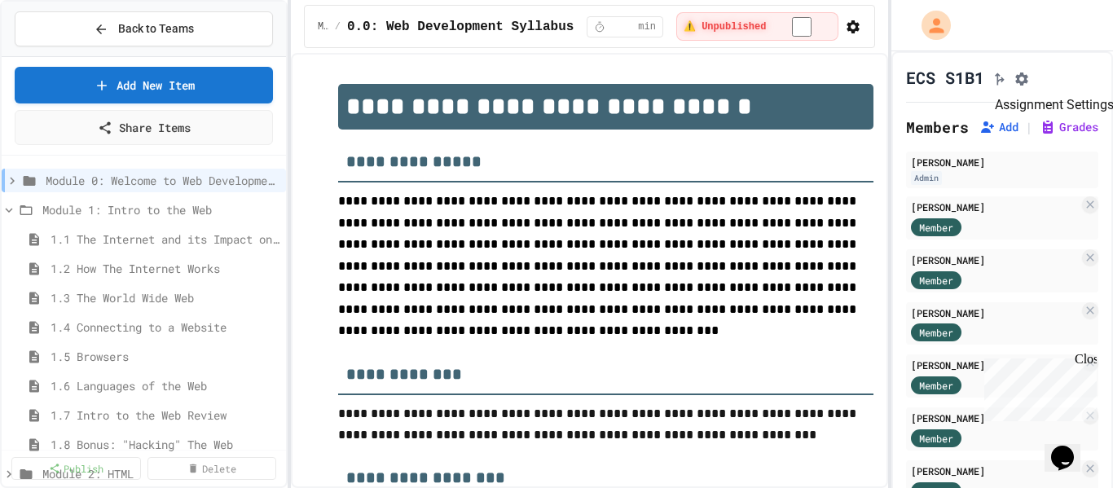 The image size is (1113, 488). Describe the element at coordinates (212, 469) in the screenshot. I see `a: Delete` at that location.